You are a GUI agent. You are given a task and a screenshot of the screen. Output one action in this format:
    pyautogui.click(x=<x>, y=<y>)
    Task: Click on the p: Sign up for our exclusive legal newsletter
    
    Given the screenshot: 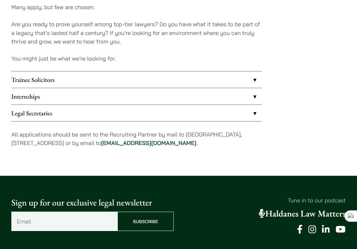 What is the action you would take?
    pyautogui.click(x=92, y=203)
    